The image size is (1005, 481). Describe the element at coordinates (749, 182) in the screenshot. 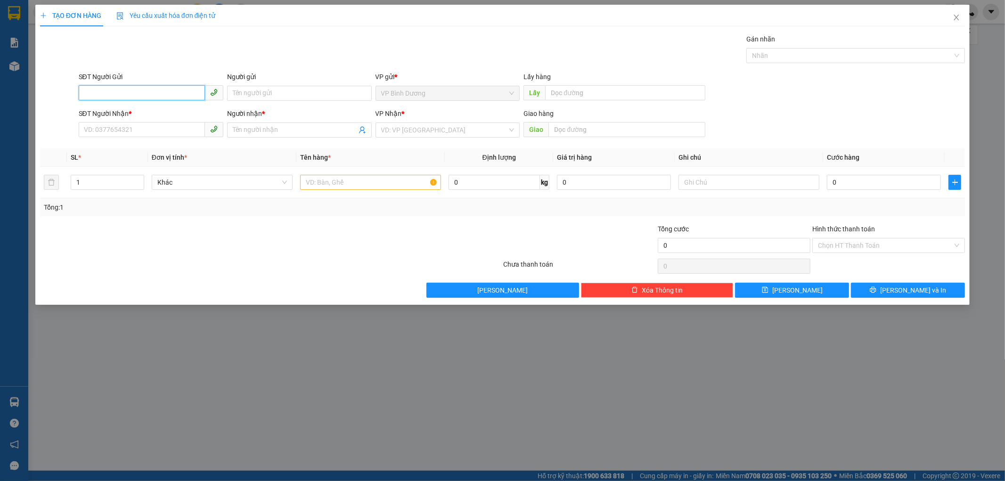

I see `input: Ghi Chú` at that location.